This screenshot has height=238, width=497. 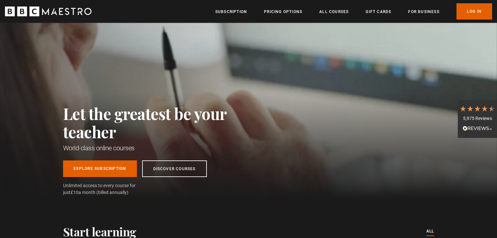 I want to click on a: All Courses, so click(x=334, y=12).